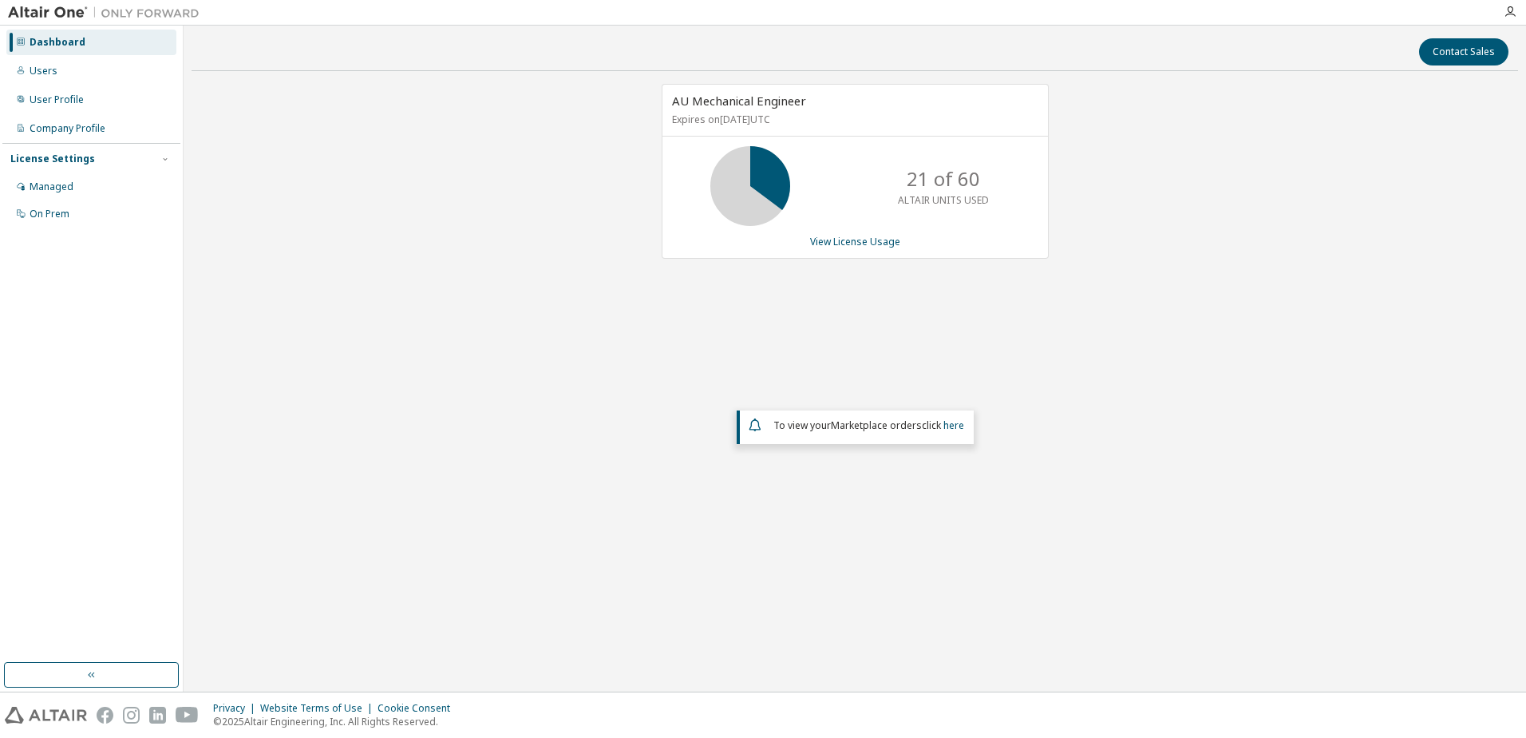 Image resolution: width=1526 pixels, height=738 pixels. What do you see at coordinates (236, 708) in the screenshot?
I see `div: Privacy` at bounding box center [236, 708].